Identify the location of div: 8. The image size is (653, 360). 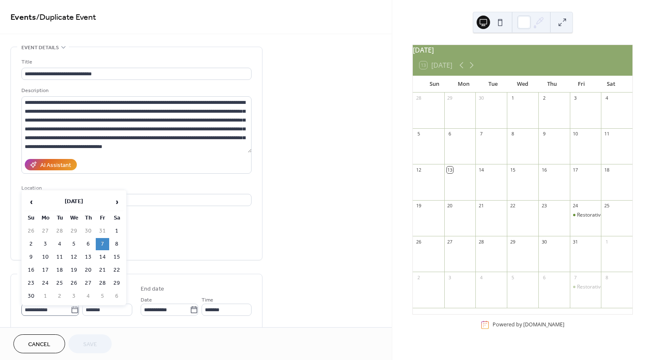
(607, 277).